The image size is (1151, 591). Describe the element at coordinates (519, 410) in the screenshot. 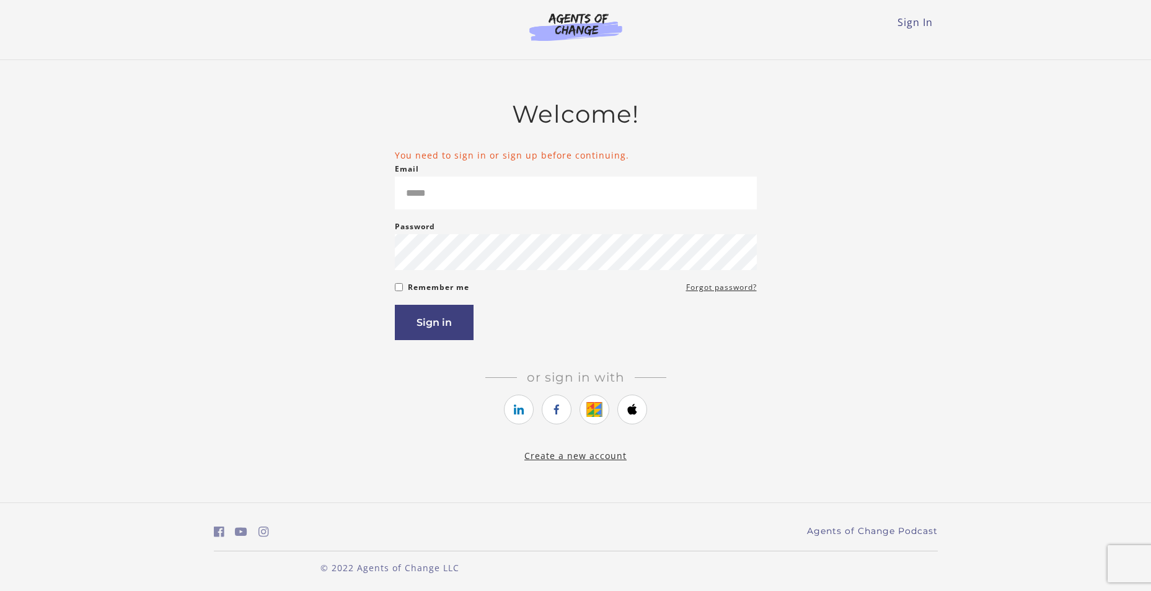

I see `a: https://courses.thinkific.com/users/auth/linkedin?ss%5Breferral%5D=&ss%5Buser_return_to%5D=%2Fenr...` at that location.